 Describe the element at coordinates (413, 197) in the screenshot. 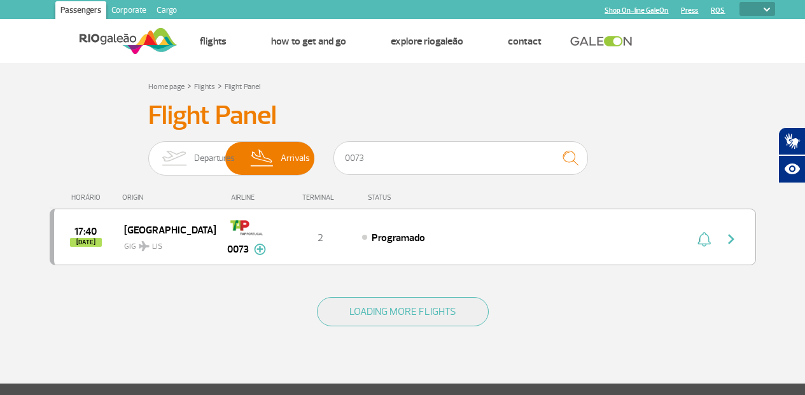

I see `div: STATUS` at that location.